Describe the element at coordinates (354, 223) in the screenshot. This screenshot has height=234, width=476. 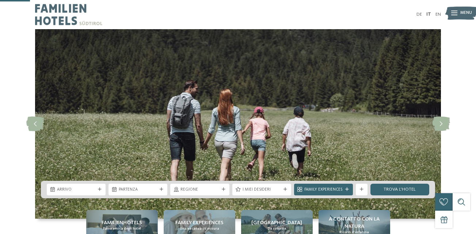
I see `span: A contatto con la natura` at that location.